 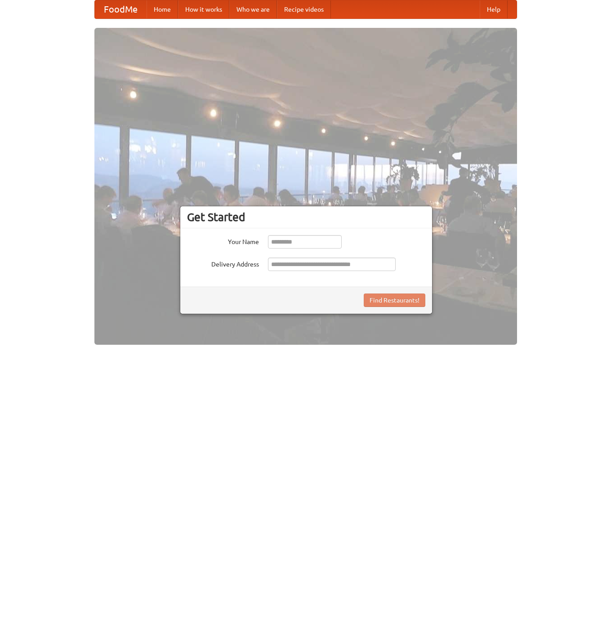 What do you see at coordinates (306, 217) in the screenshot?
I see `h3: Get Started` at bounding box center [306, 217].